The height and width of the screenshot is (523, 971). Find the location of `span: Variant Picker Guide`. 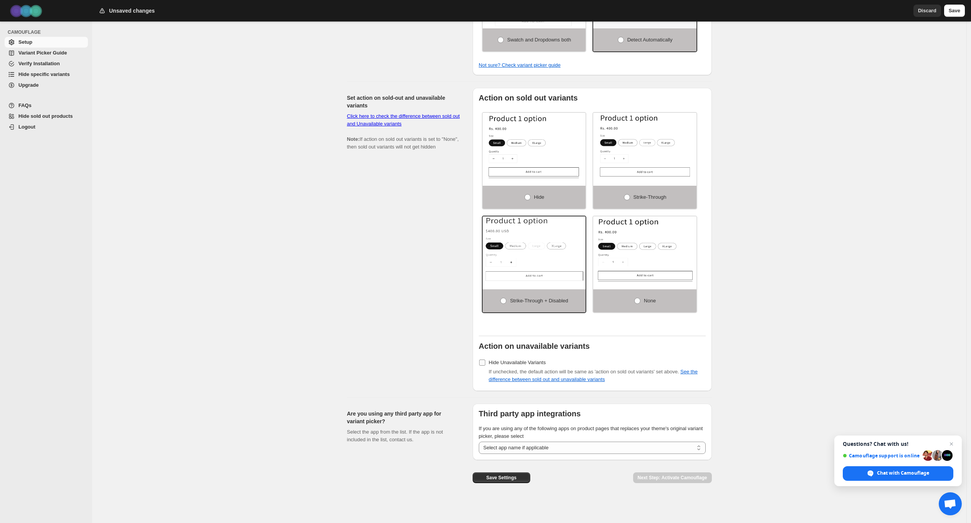

span: Variant Picker Guide is located at coordinates (43, 53).